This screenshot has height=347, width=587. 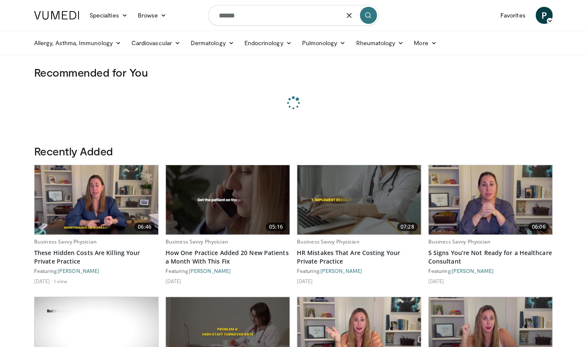 I want to click on a: Rheumatology, so click(x=380, y=43).